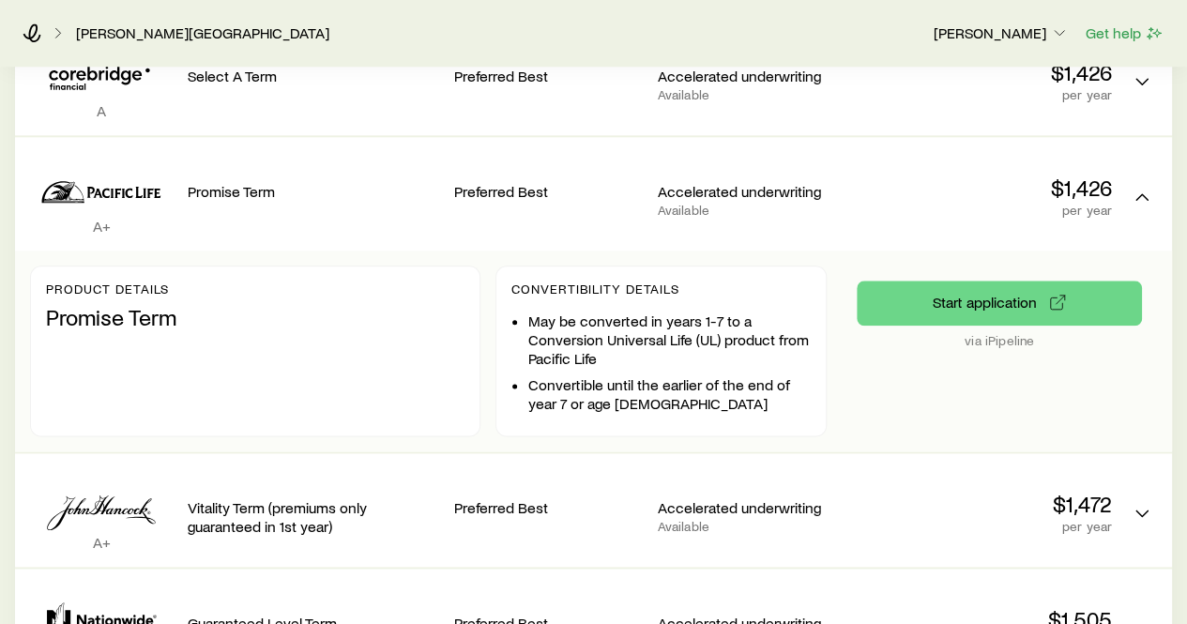 This screenshot has width=1187, height=624. Describe the element at coordinates (1124, 33) in the screenshot. I see `button: Get help` at that location.